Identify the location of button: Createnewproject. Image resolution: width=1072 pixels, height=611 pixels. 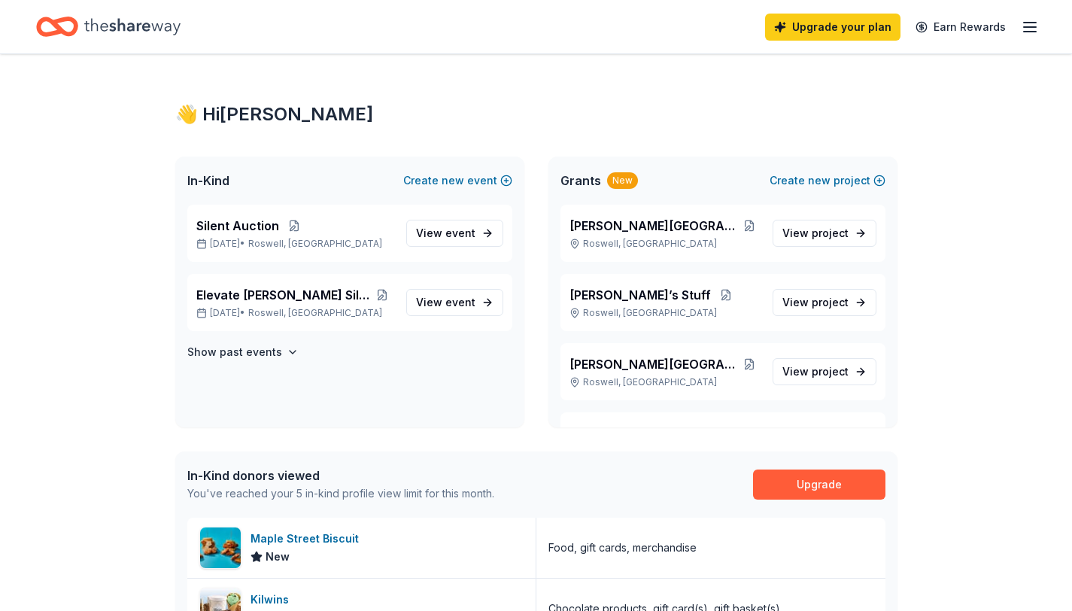
(828, 181).